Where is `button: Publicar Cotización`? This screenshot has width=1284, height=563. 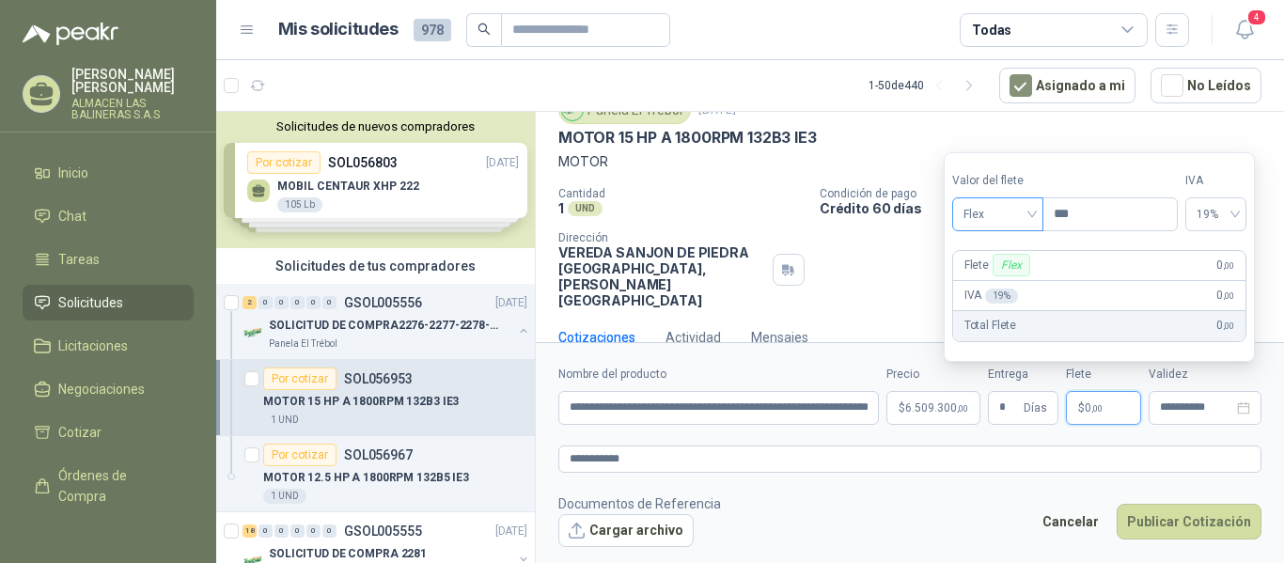 button: Publicar Cotización is located at coordinates (1189, 522).